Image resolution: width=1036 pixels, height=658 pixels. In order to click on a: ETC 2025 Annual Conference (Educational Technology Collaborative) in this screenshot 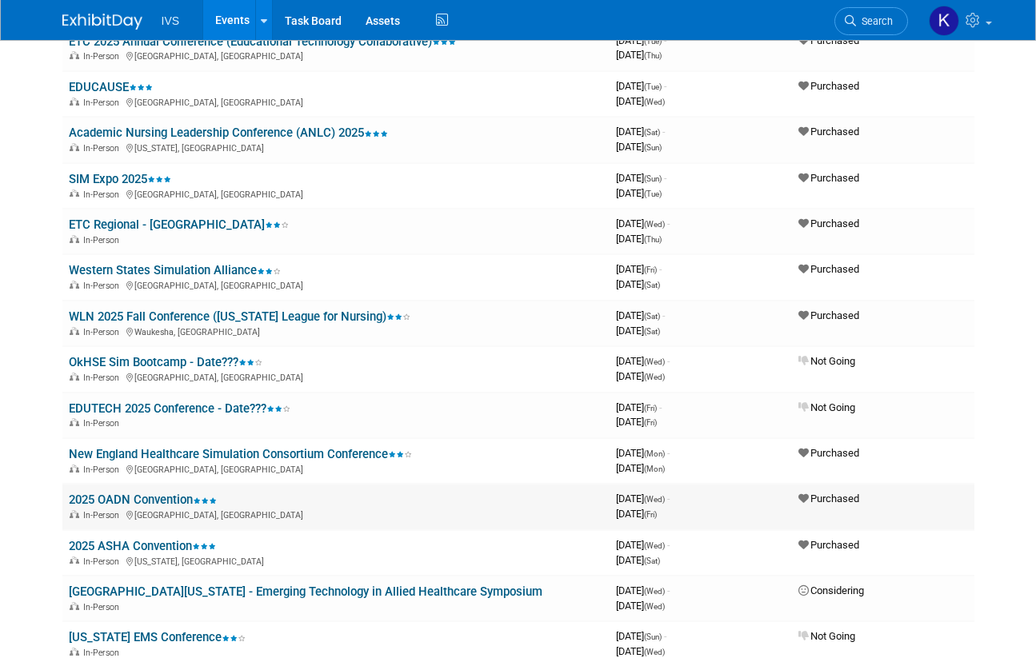, I will do `click(262, 42)`.